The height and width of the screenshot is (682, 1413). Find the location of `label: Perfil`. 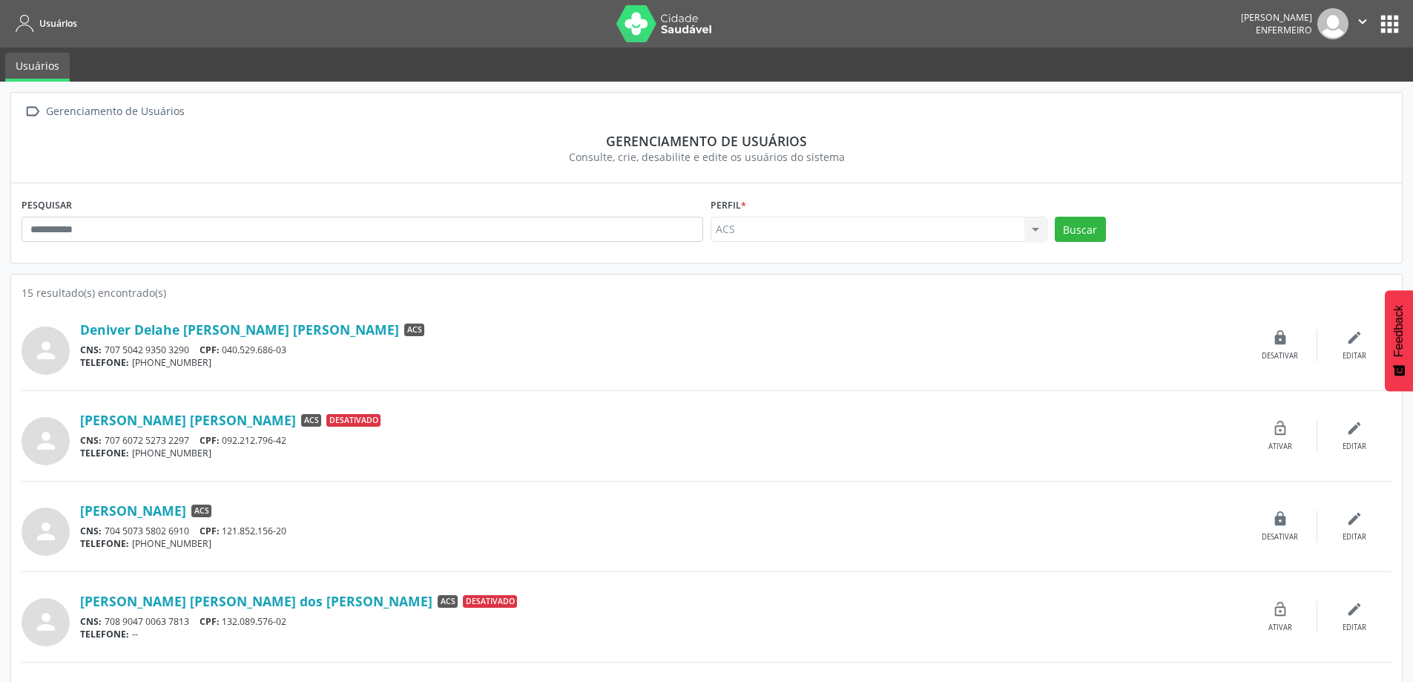

label: Perfil is located at coordinates (728, 205).